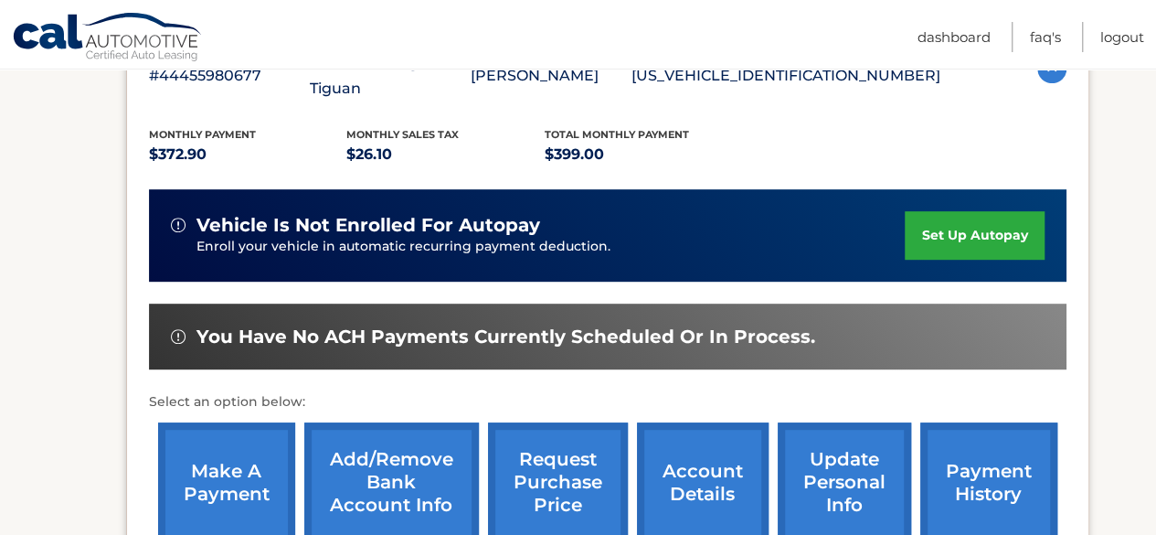 The image size is (1156, 535). I want to click on a: Logout, so click(1122, 37).